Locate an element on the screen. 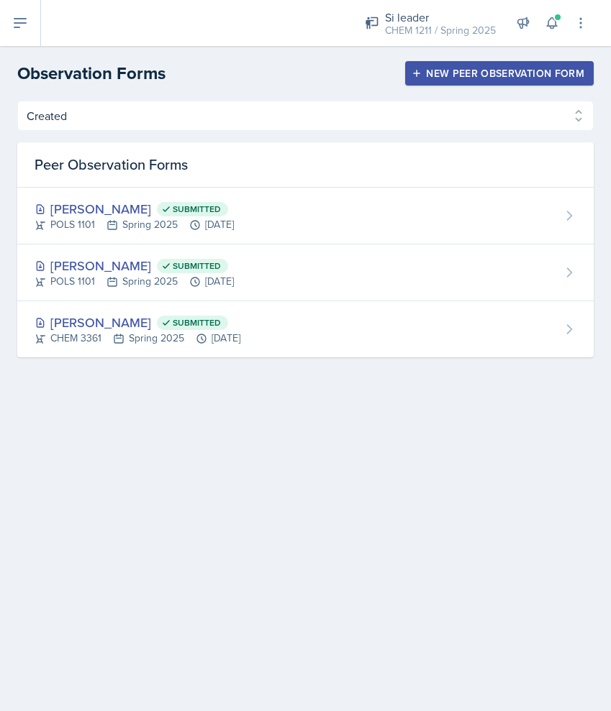 Image resolution: width=611 pixels, height=711 pixels. h2: Observation Forms is located at coordinates (91, 73).